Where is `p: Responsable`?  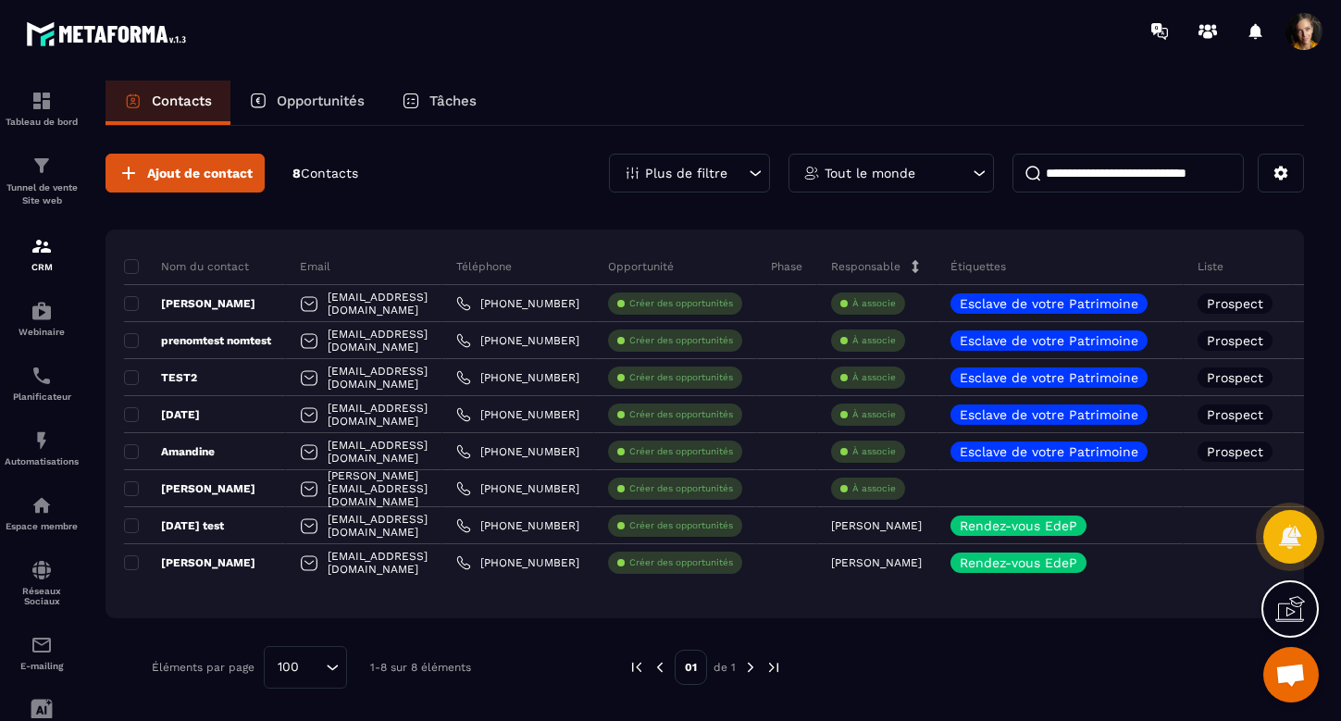
p: Responsable is located at coordinates (865, 266).